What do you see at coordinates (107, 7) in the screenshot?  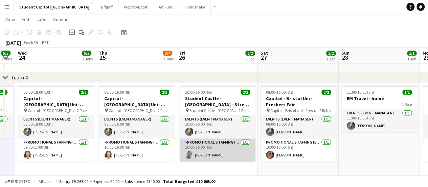 I see `button: giffgaff` at bounding box center [107, 7].